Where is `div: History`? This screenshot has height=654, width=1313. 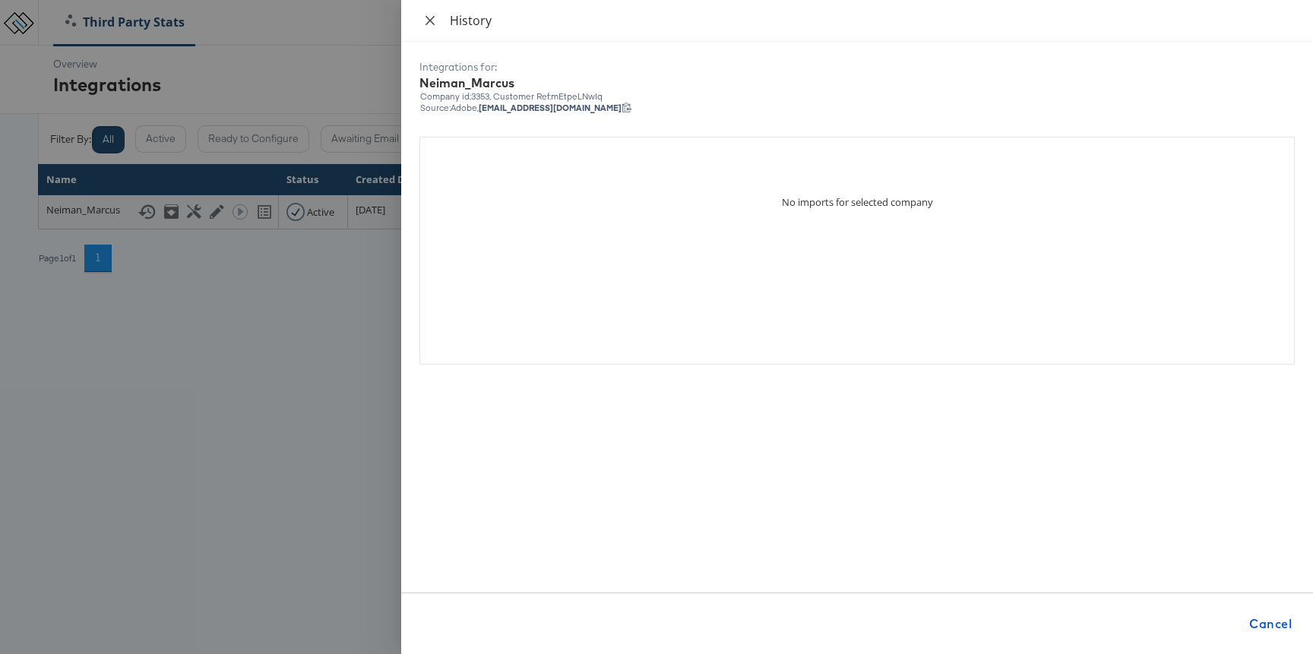
div: History is located at coordinates (872, 21).